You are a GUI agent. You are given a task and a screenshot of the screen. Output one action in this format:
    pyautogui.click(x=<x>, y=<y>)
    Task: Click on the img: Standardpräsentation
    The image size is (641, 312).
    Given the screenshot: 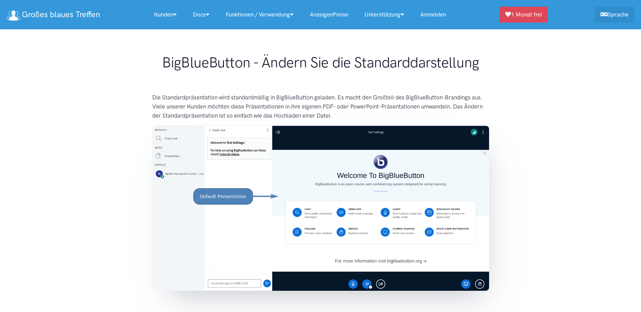 What is the action you would take?
    pyautogui.click(x=321, y=208)
    